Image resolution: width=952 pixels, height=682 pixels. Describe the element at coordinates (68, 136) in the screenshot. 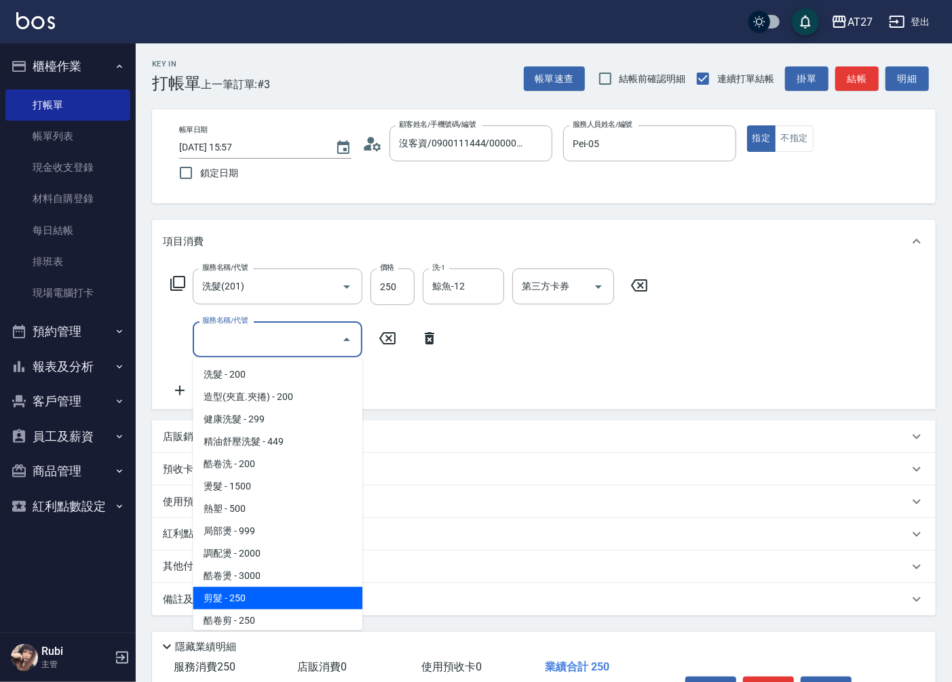

I see `a: 帳單列表` at that location.